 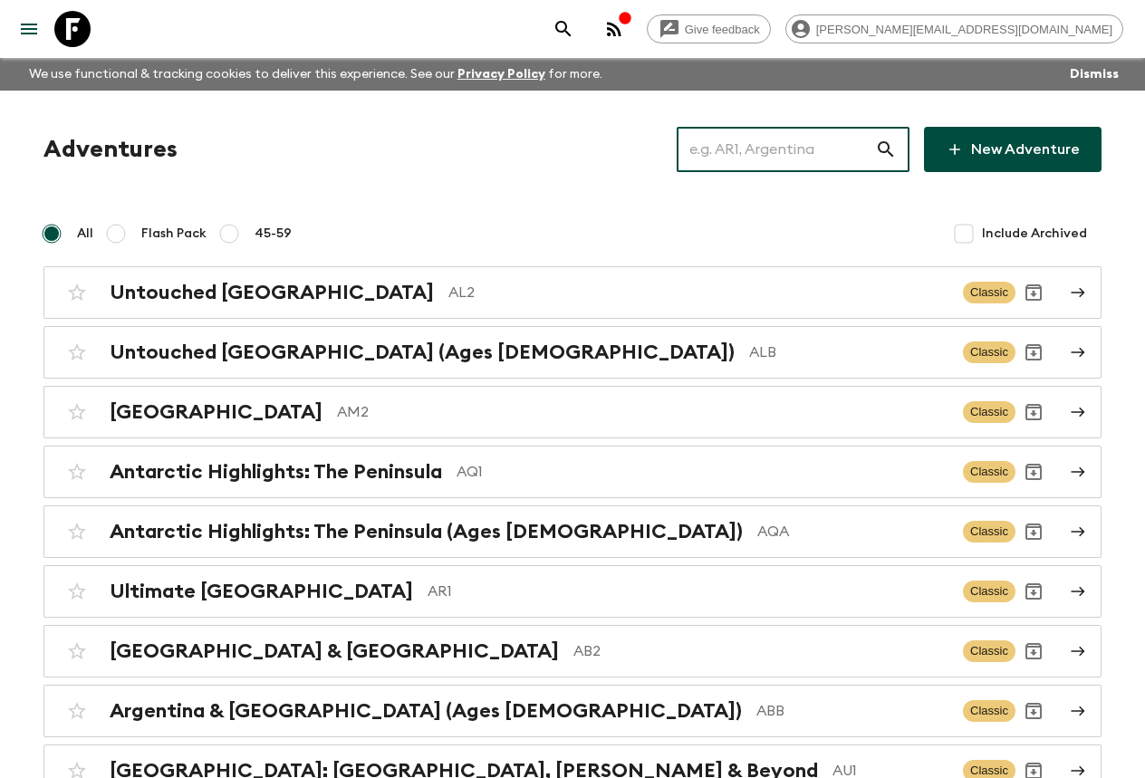 I want to click on a: Privacy Policy, so click(x=501, y=74).